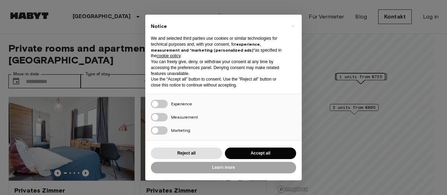 The image size is (447, 195). Describe the element at coordinates (182, 104) in the screenshot. I see `span: Experience` at that location.